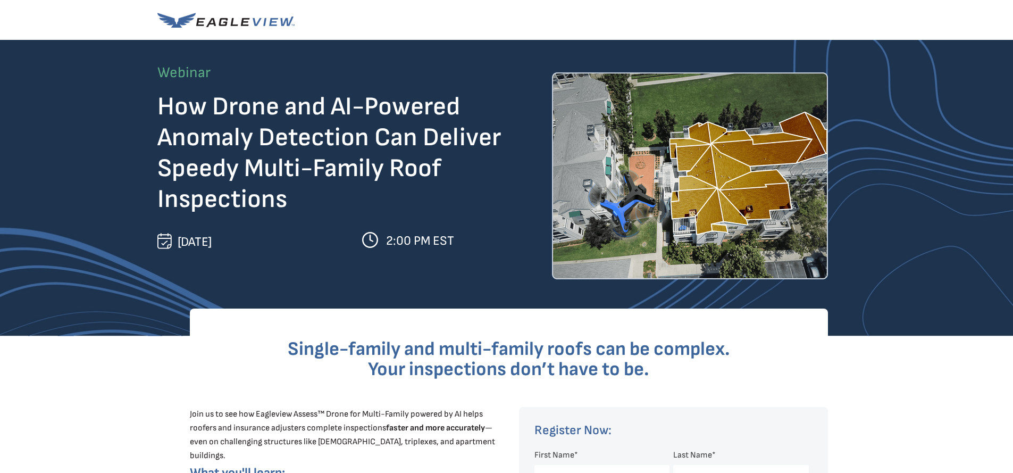 The image size is (1013, 473). What do you see at coordinates (509, 349) in the screenshot?
I see `span: Single-family and multi-family roofs can be complex.` at bounding box center [509, 349].